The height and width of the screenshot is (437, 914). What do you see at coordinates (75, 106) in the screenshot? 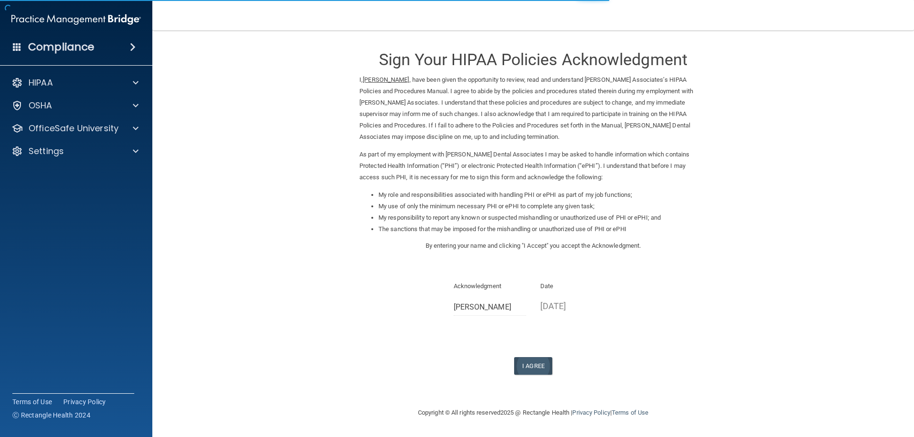
I see `a: OSHA` at bounding box center [75, 106].